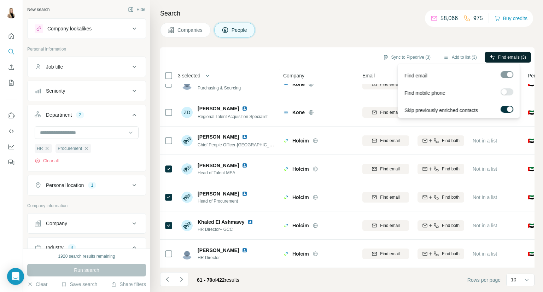  Describe the element at coordinates (406, 57) in the screenshot. I see `button: Sync to Pipedrive (3)` at that location.